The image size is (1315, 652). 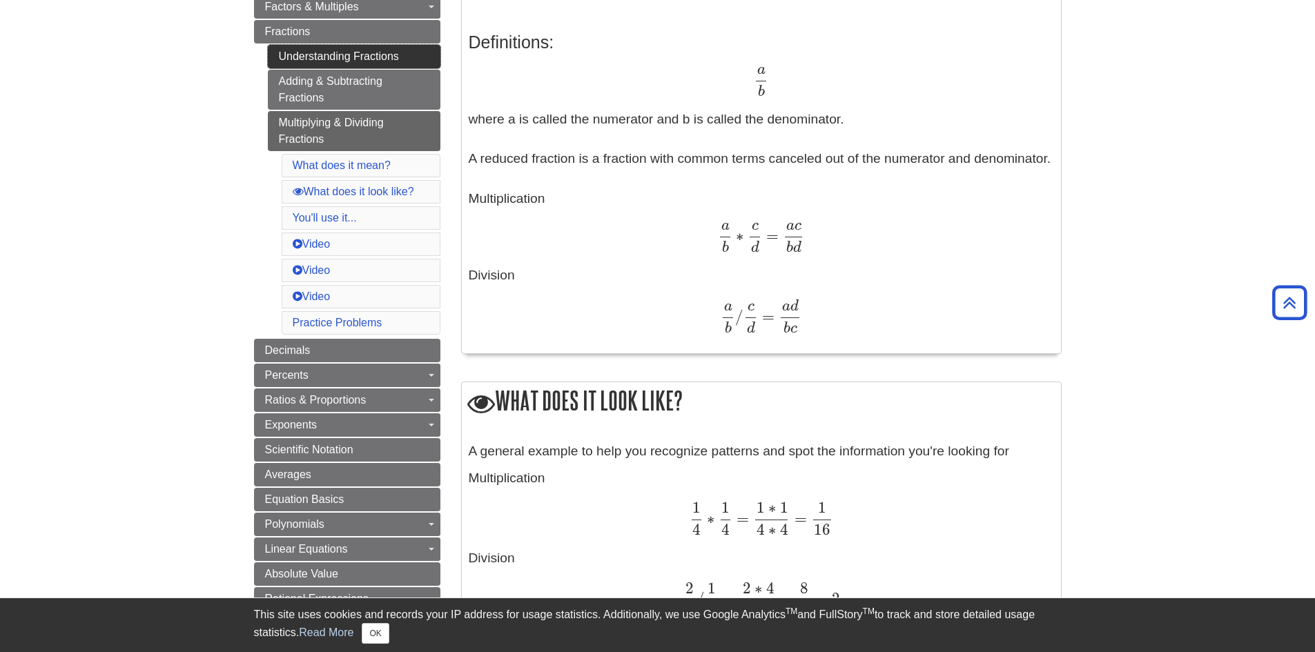 I want to click on span: Fractions, so click(x=288, y=31).